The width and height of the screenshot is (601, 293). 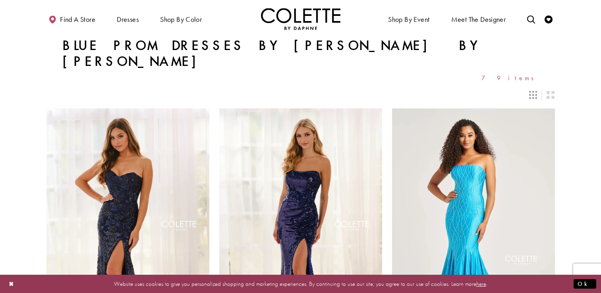 What do you see at coordinates (408, 19) in the screenshot?
I see `span: Shop By Event` at bounding box center [408, 19].